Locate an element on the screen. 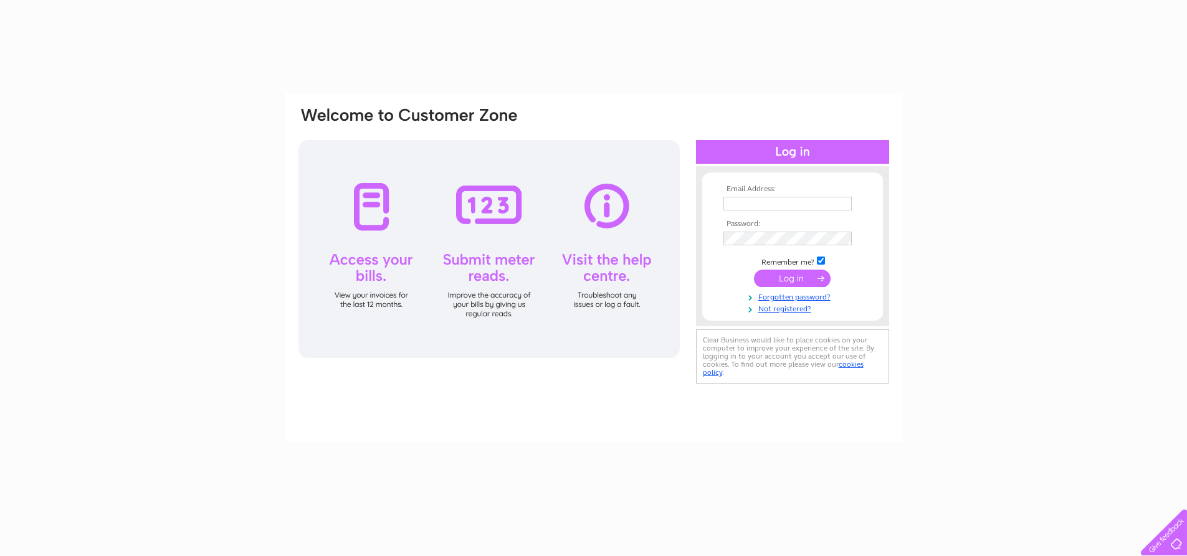 This screenshot has height=556, width=1187. th: Password: is located at coordinates (792, 224).